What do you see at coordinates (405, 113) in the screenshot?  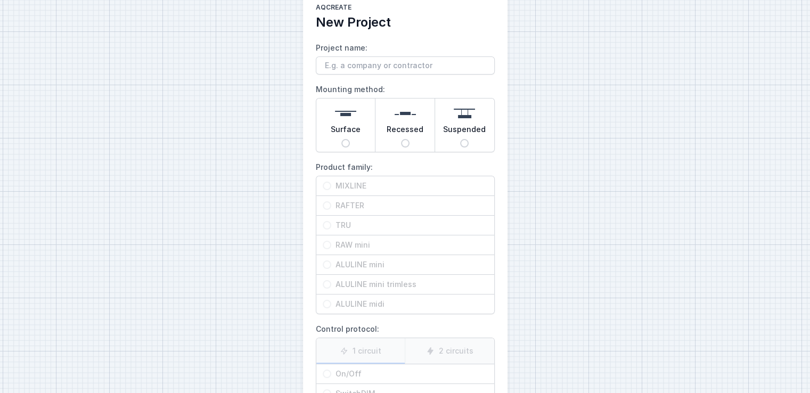 I see `img: recessed.svg` at bounding box center [405, 113].